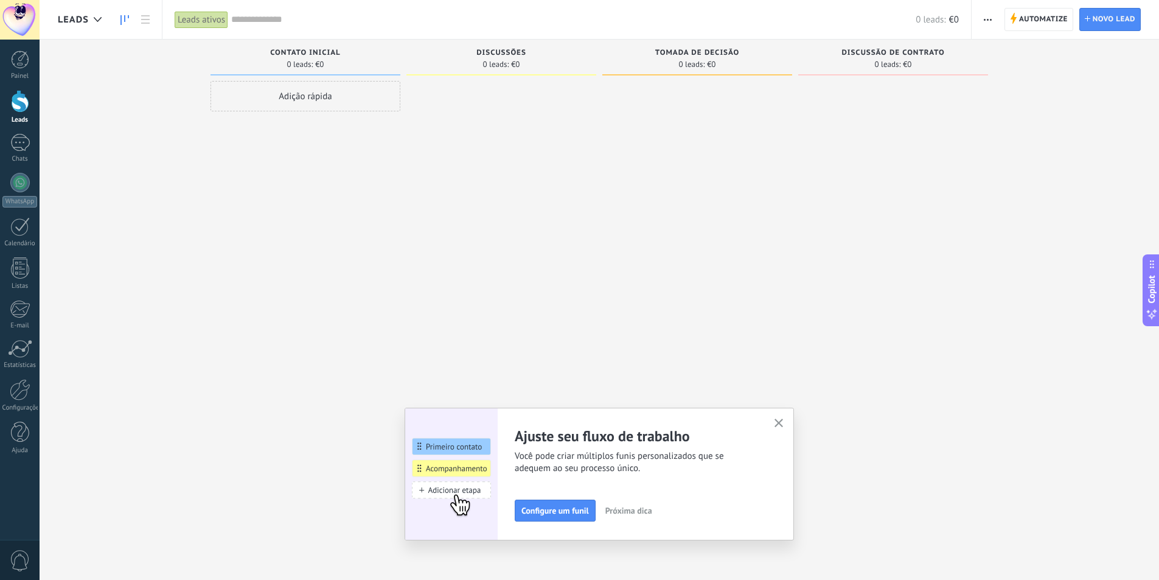 The height and width of the screenshot is (580, 1159). Describe the element at coordinates (1043, 19) in the screenshot. I see `span: Automatize` at that location.